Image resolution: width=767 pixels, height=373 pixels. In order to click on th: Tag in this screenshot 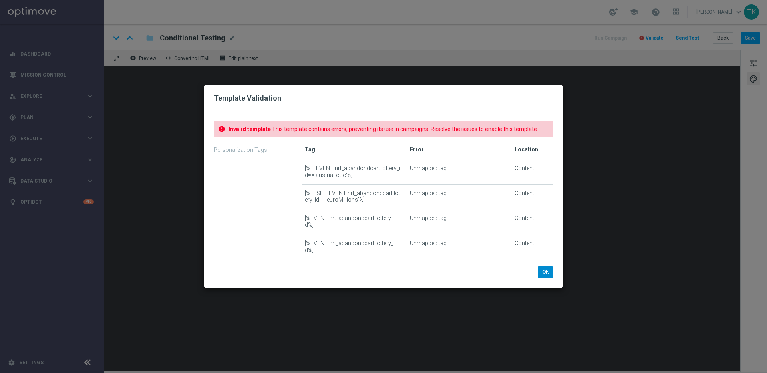, I will do `click(354, 151)`.